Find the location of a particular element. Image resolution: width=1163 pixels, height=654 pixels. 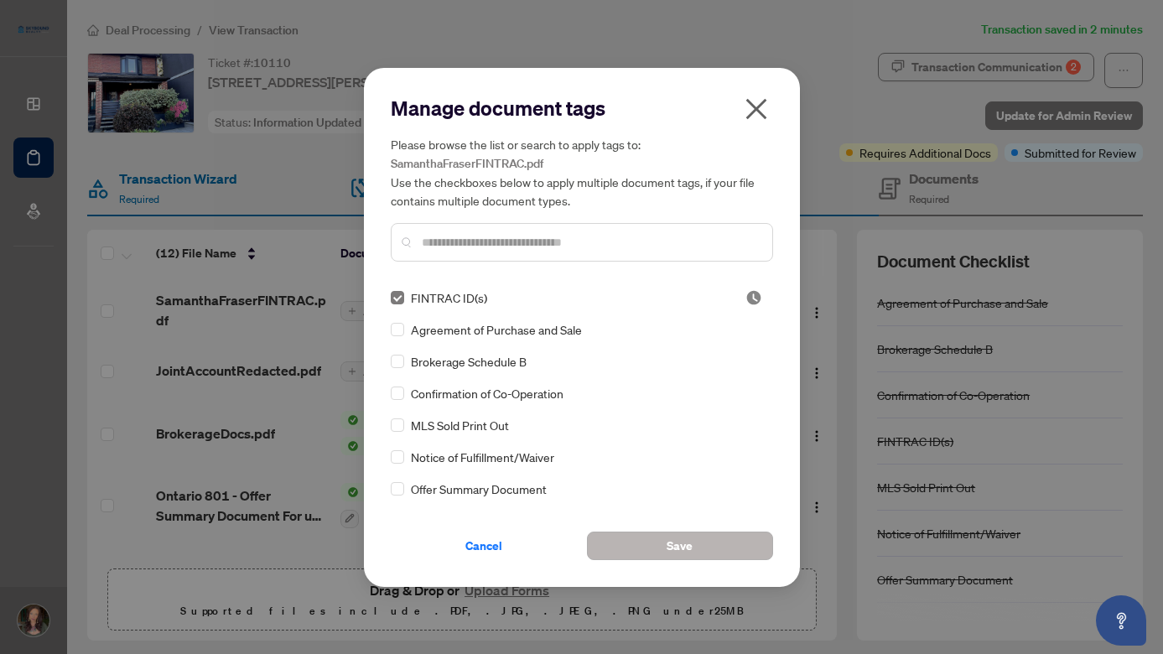

span: Notice of Fulfillment/Waiver is located at coordinates (482, 457).